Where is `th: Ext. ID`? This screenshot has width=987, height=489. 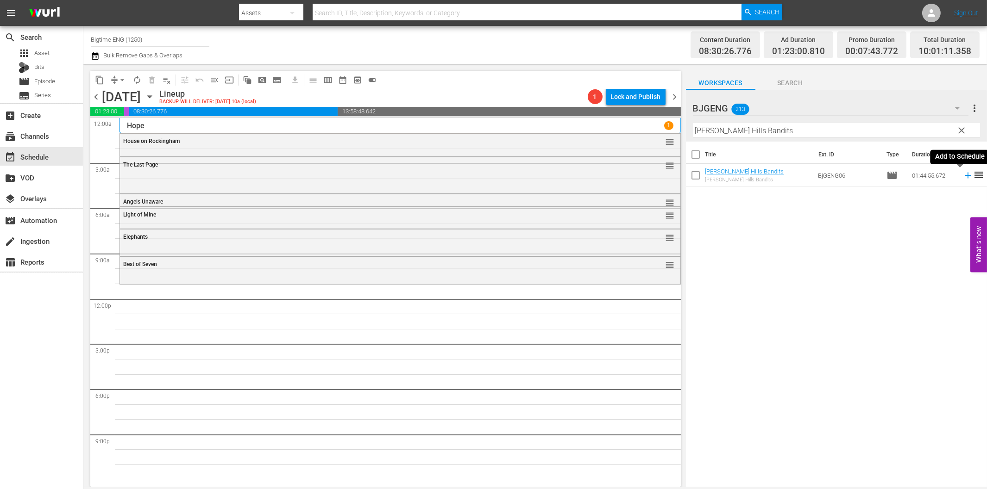 th: Ext. ID is located at coordinates (846, 155).